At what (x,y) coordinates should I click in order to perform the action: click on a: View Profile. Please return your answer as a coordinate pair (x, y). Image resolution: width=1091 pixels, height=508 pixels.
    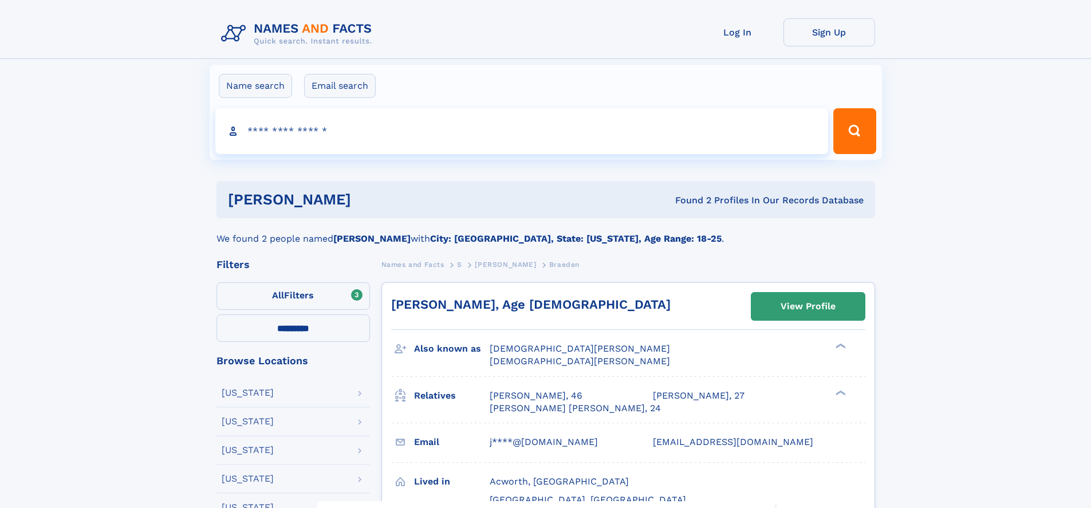
    Looking at the image, I should click on (808, 306).